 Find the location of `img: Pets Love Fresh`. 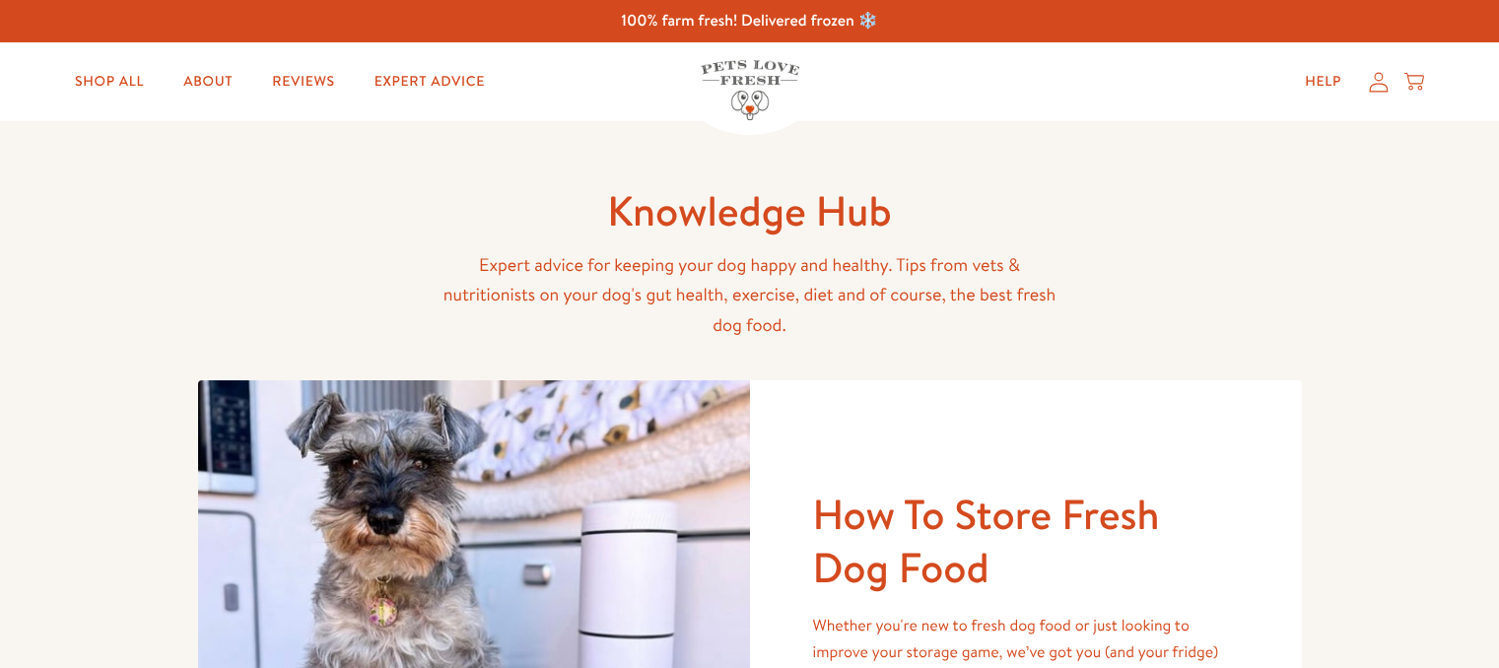

img: Pets Love Fresh is located at coordinates (750, 90).